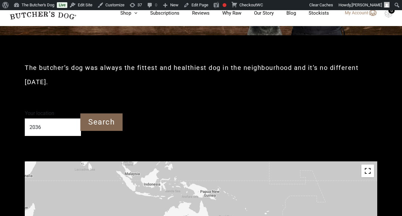  What do you see at coordinates (388, 14) in the screenshot?
I see `img: TBD_Cart-Empty.png` at bounding box center [388, 14].